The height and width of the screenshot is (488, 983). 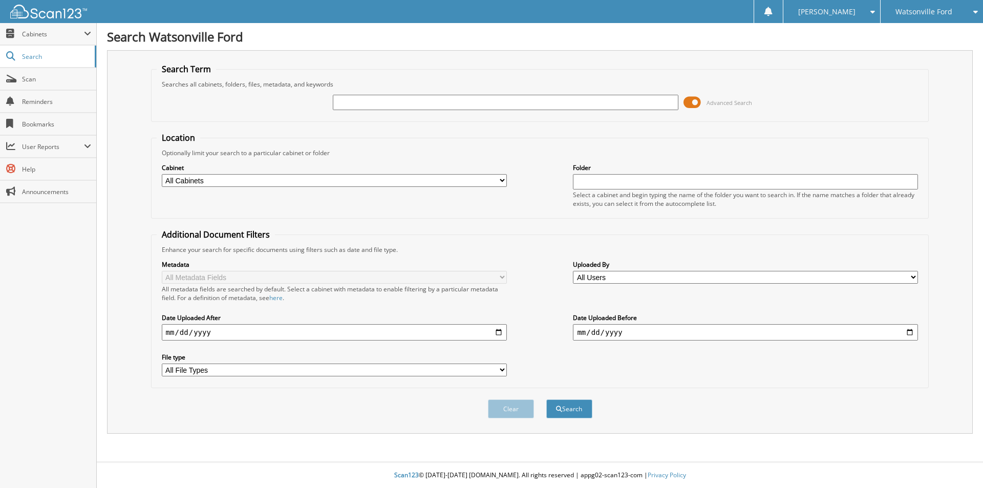 I want to click on span: Scan, so click(x=56, y=79).